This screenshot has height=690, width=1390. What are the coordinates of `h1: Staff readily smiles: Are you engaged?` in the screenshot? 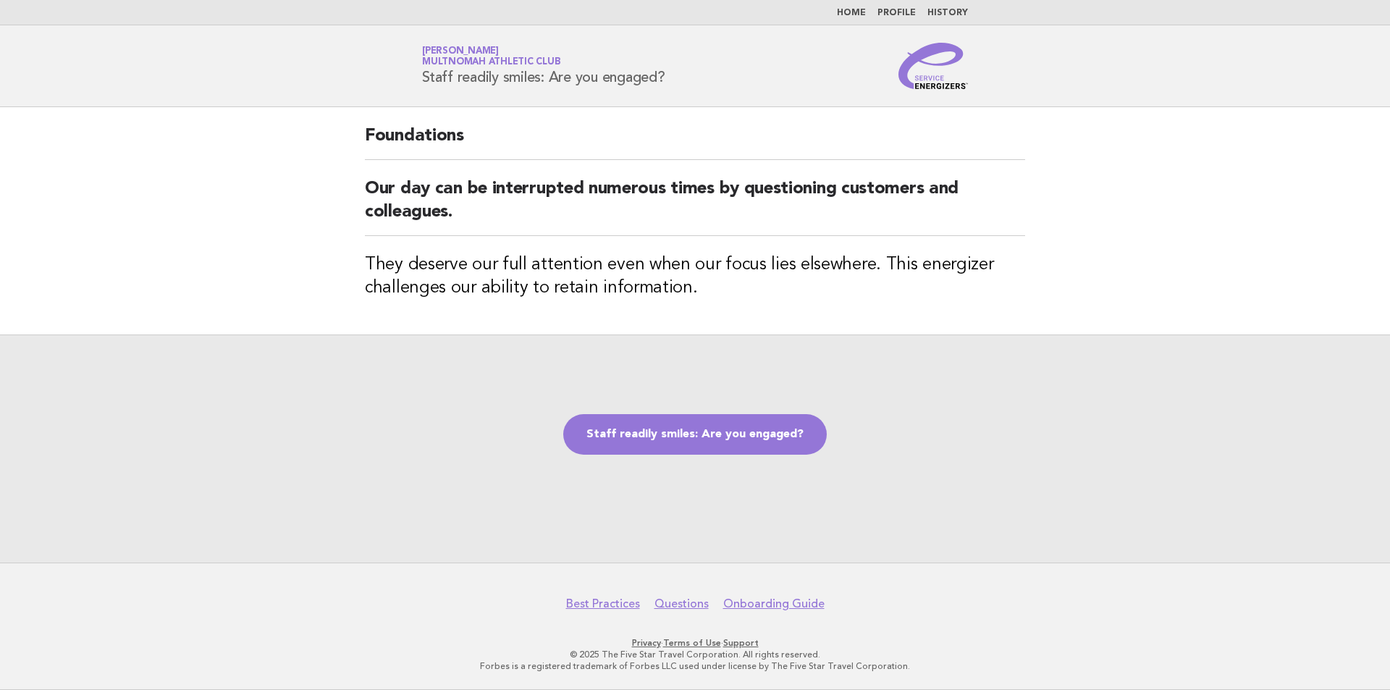 It's located at (544, 66).